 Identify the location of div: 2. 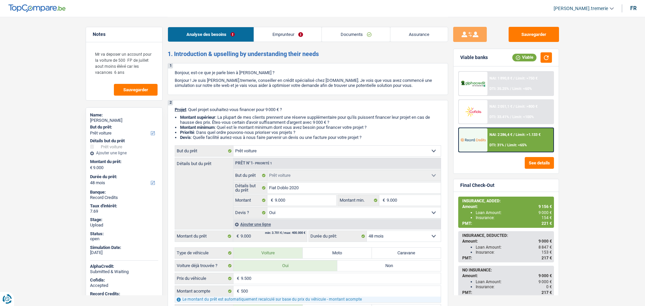
(170, 103).